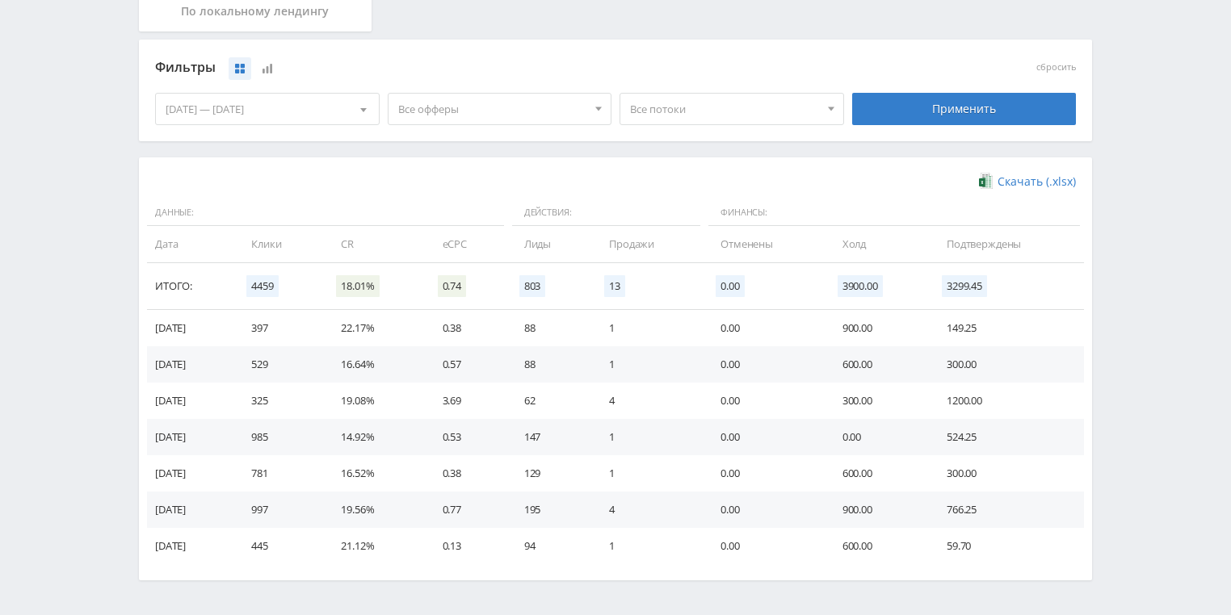 This screenshot has width=1231, height=615. Describe the element at coordinates (279, 328) in the screenshot. I see `td: 397` at that location.